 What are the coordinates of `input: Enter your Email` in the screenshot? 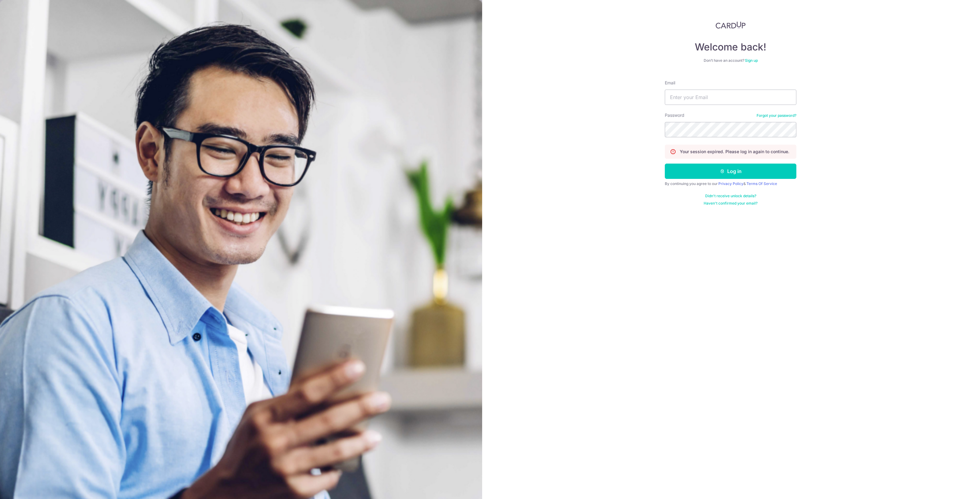 It's located at (731, 97).